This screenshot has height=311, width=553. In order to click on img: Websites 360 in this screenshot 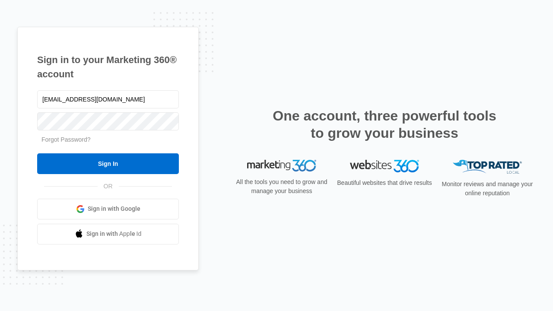, I will do `click(384, 166)`.